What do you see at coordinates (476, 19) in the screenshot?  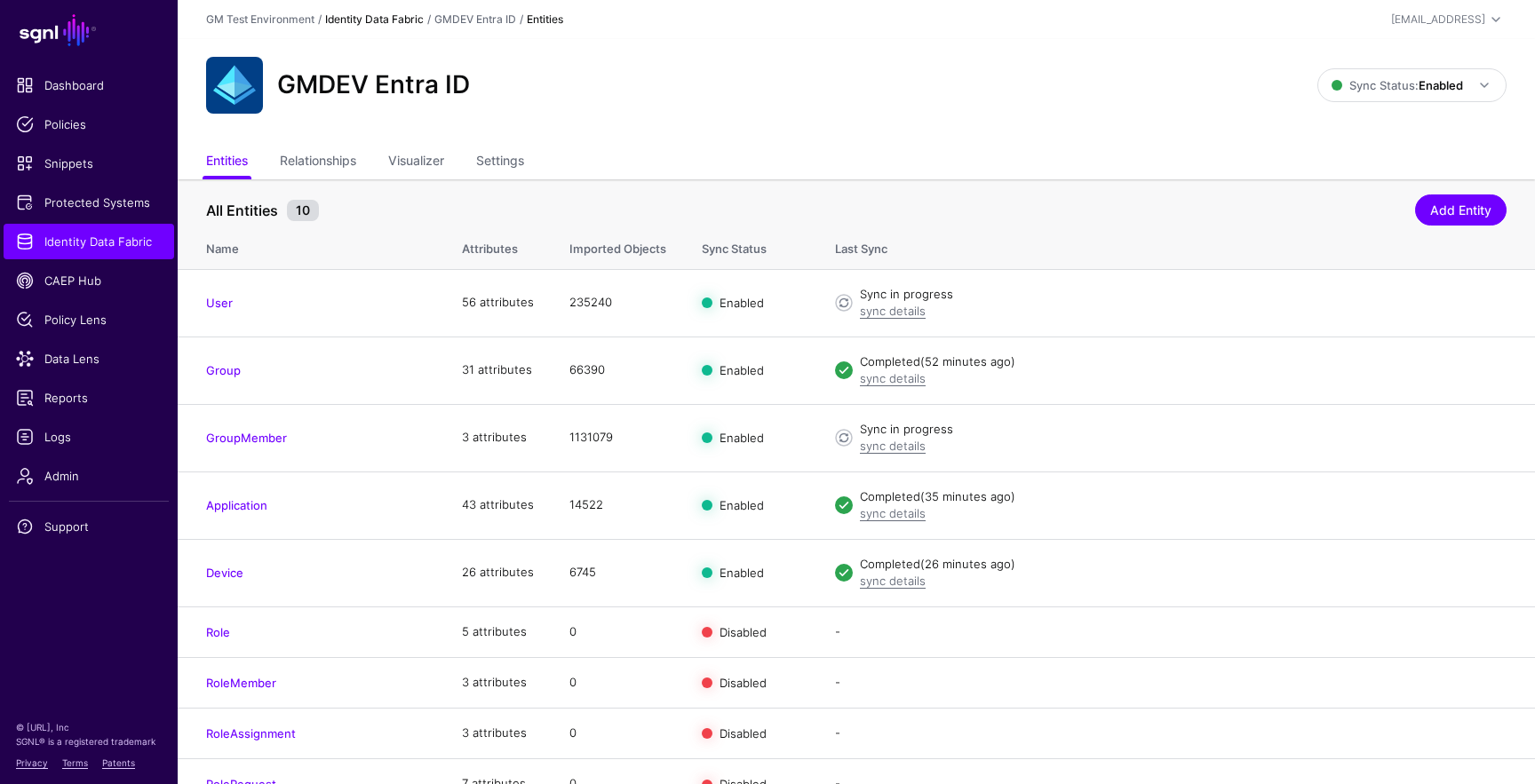 I see `a: GMDEV Entra ID` at bounding box center [476, 19].